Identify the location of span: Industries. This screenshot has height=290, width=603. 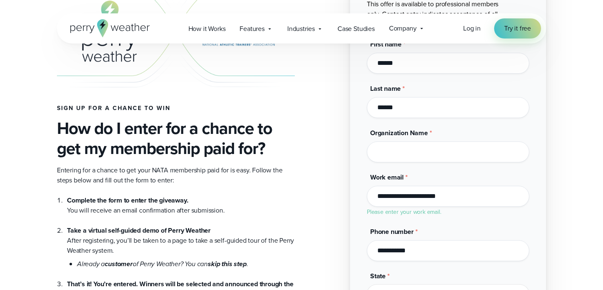
(301, 29).